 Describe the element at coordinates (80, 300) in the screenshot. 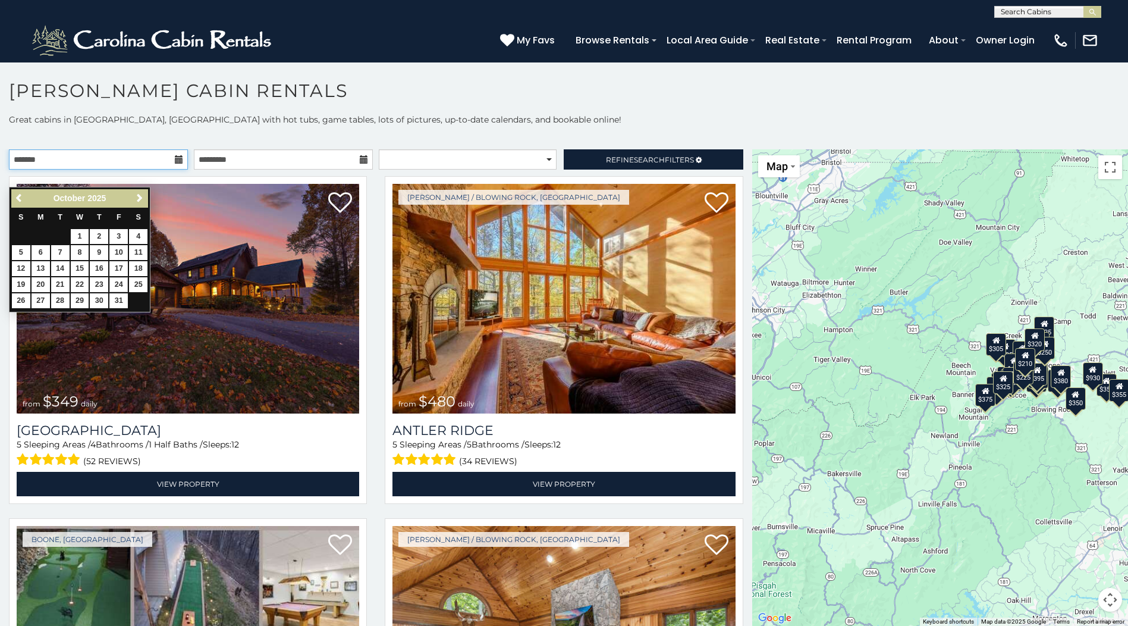

I see `a: 29` at that location.